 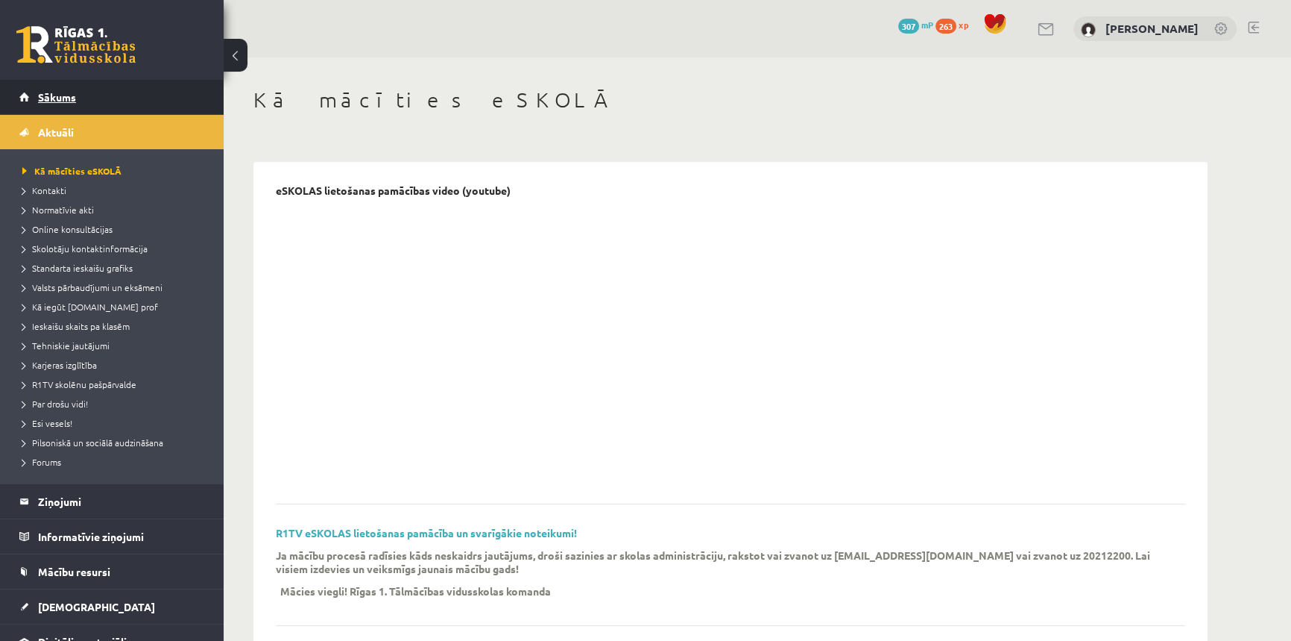 What do you see at coordinates (116, 442) in the screenshot?
I see `a: Pilsoniskā un sociālā audzināšana` at bounding box center [116, 442].